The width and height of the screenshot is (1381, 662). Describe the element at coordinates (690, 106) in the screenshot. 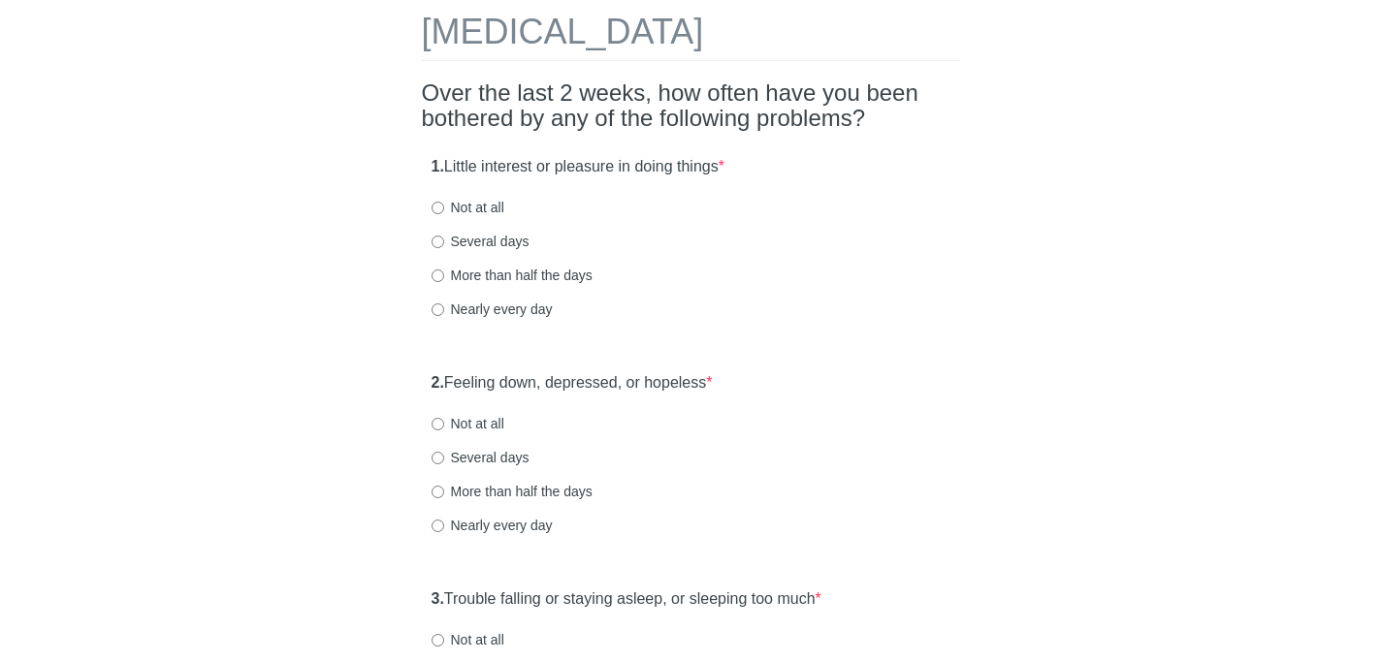

I see `h2: Over the last 2 weeks, how often have you been bothered by any of the following problems?` at that location.